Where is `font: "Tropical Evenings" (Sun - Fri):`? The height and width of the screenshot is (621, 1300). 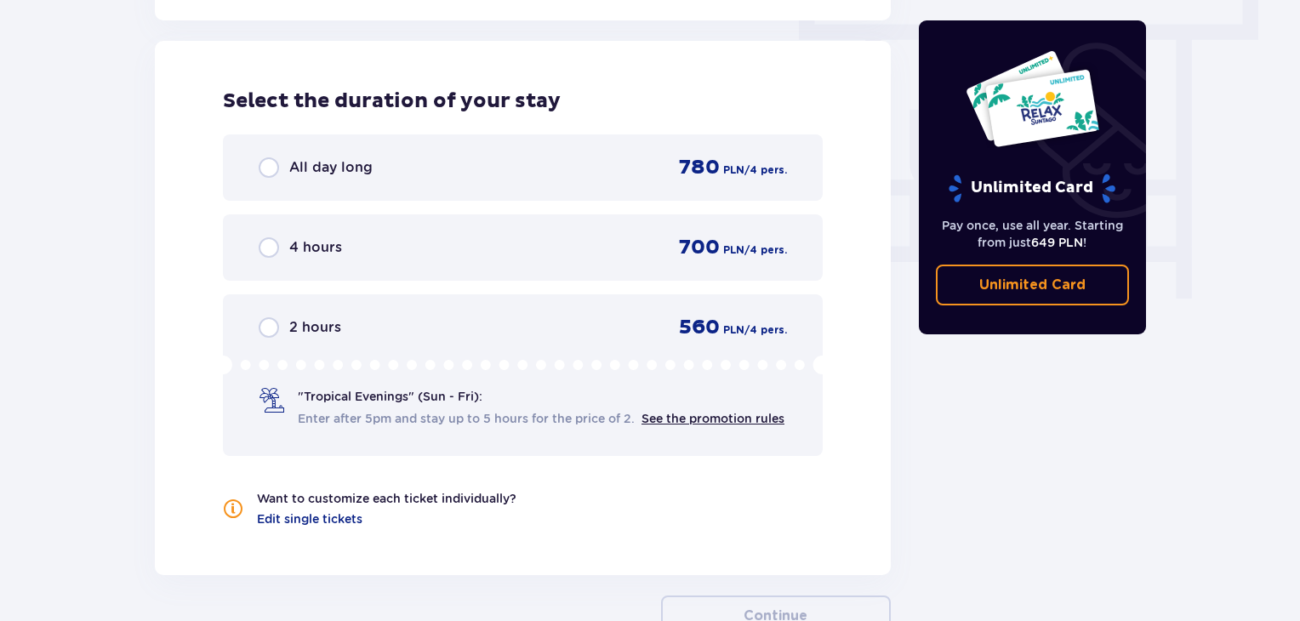 font: "Tropical Evenings" (Sun - Fri): is located at coordinates (390, 396).